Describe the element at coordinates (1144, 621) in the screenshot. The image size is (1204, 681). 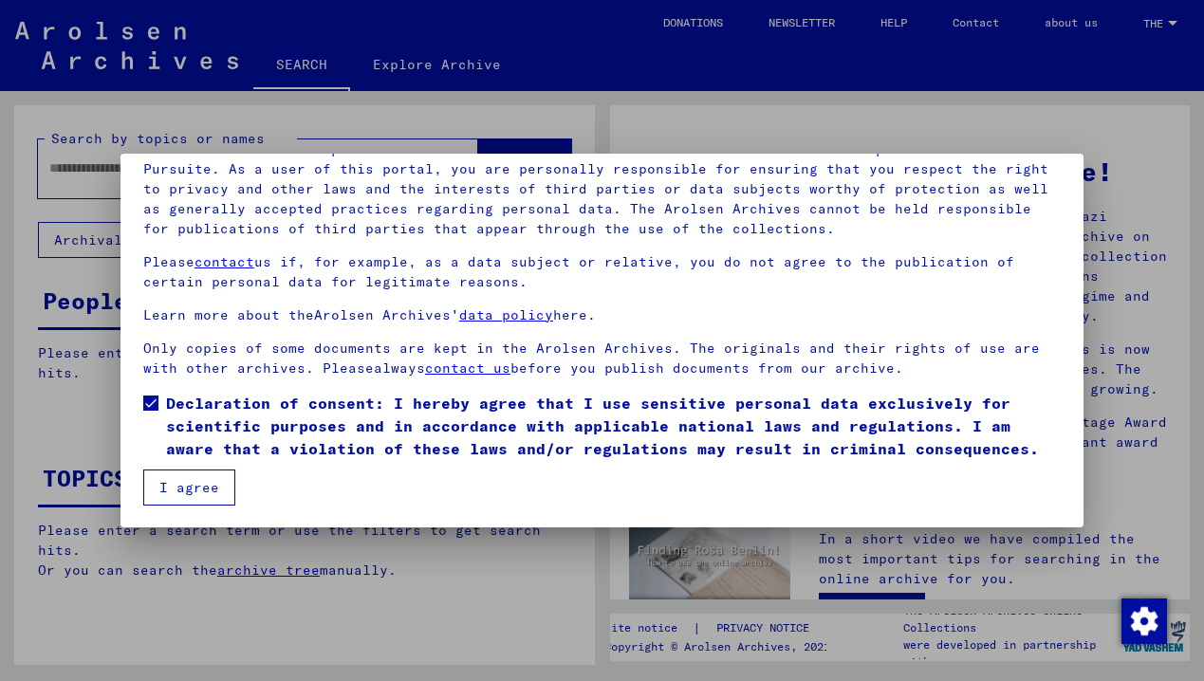
I see `img: Change consent` at that location.